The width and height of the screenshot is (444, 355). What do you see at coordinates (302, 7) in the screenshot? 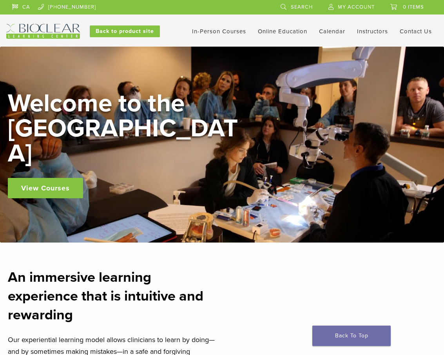
I see `span: Search` at bounding box center [302, 7].